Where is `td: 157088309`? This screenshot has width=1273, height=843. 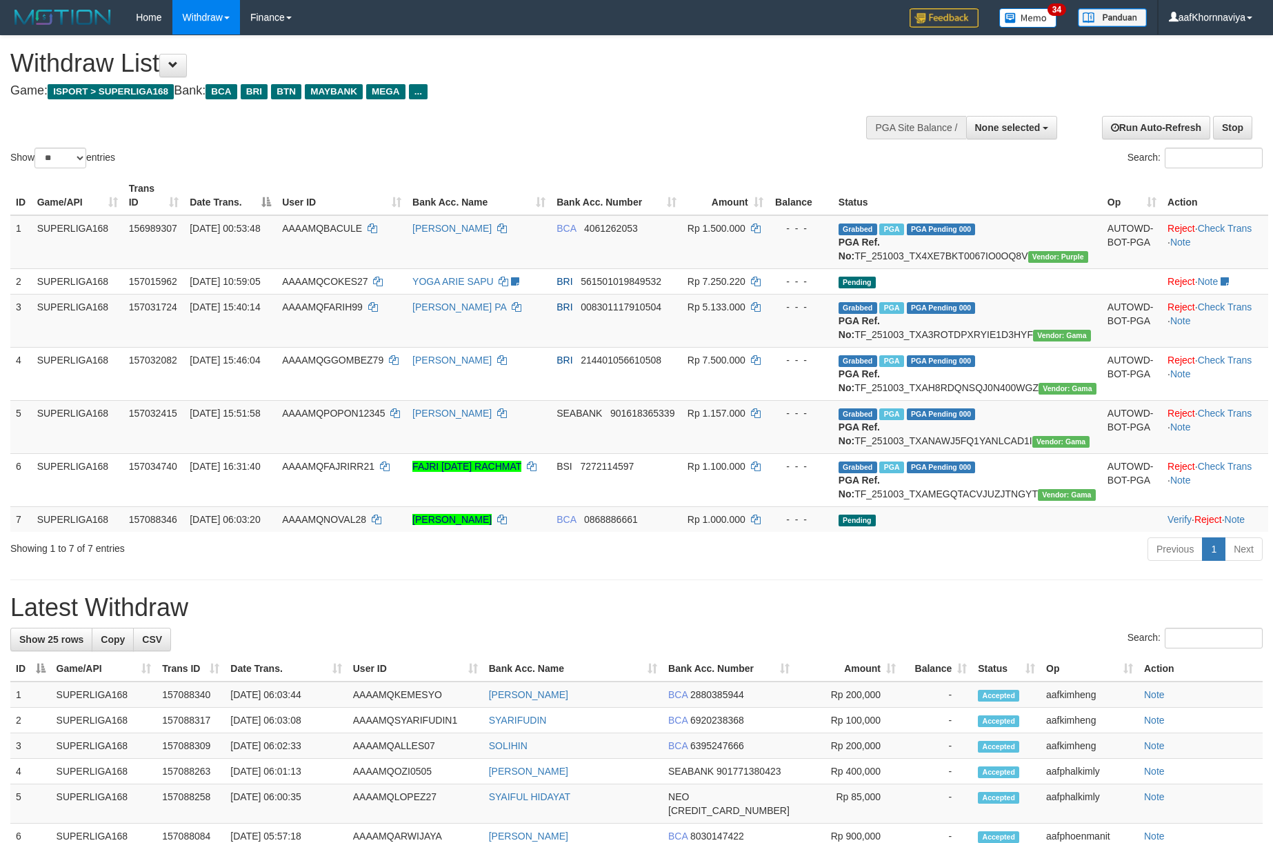
td: 157088309 is located at coordinates (190, 745).